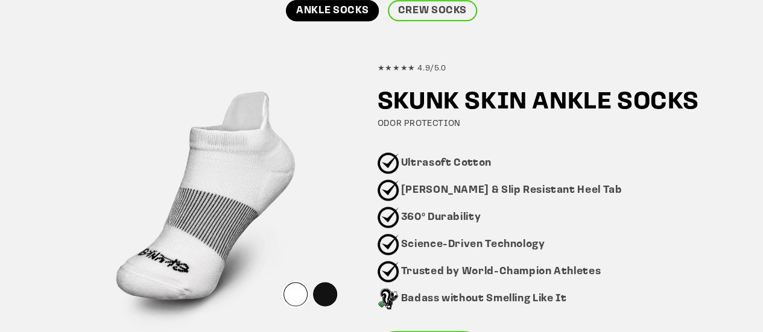  What do you see at coordinates (484, 299) in the screenshot?
I see `strong: Badass without Smelling Like It` at bounding box center [484, 299].